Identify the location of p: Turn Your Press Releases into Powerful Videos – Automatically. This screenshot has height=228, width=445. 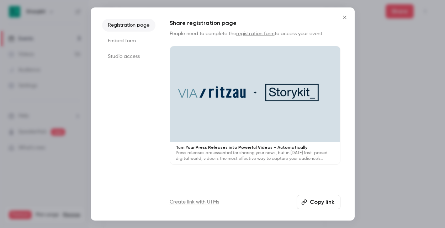
(255, 148).